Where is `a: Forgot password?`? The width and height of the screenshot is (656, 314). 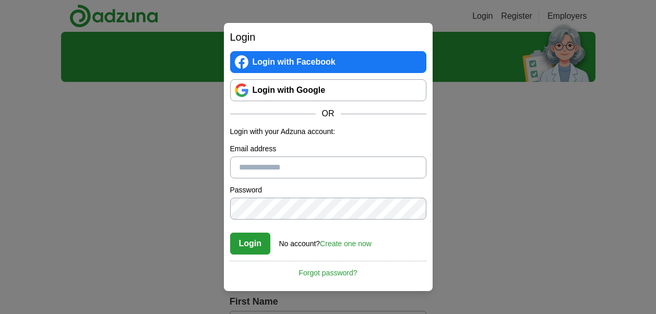
a: Forgot password? is located at coordinates (328, 270).